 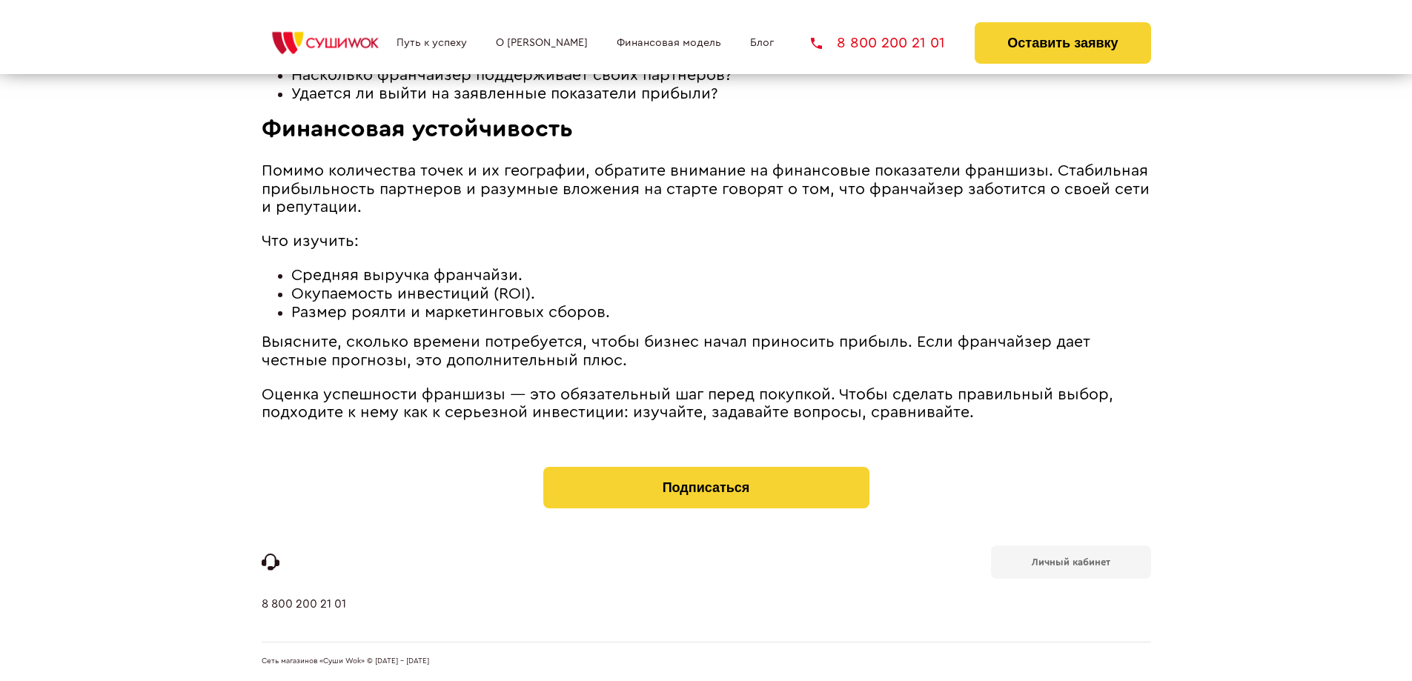 I want to click on a: Блог, so click(x=762, y=43).